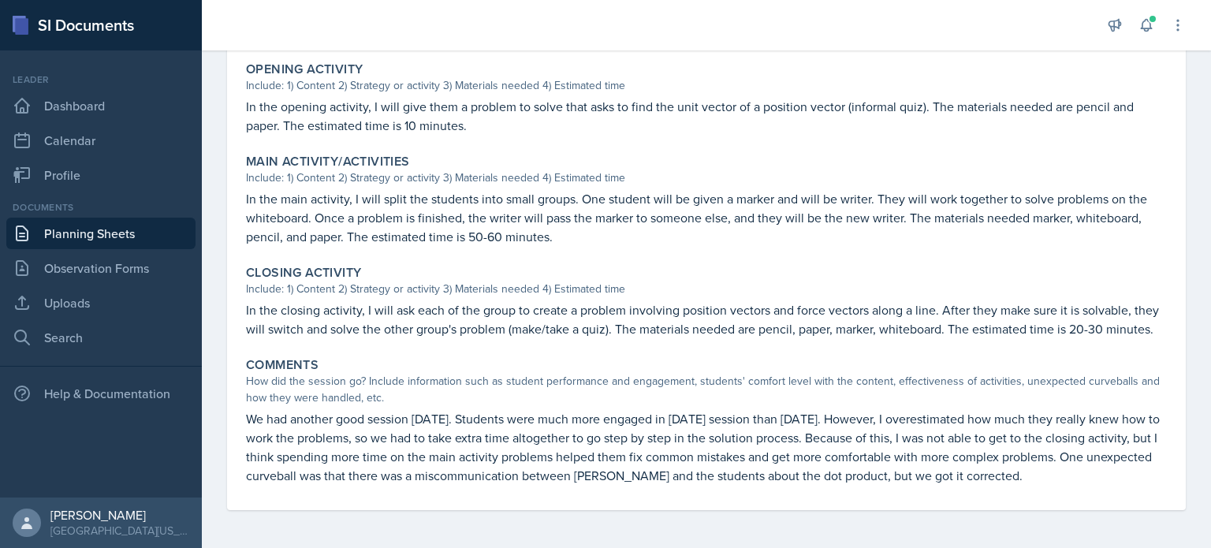 This screenshot has width=1211, height=548. What do you see at coordinates (304, 273) in the screenshot?
I see `label: Closing Activity` at bounding box center [304, 273].